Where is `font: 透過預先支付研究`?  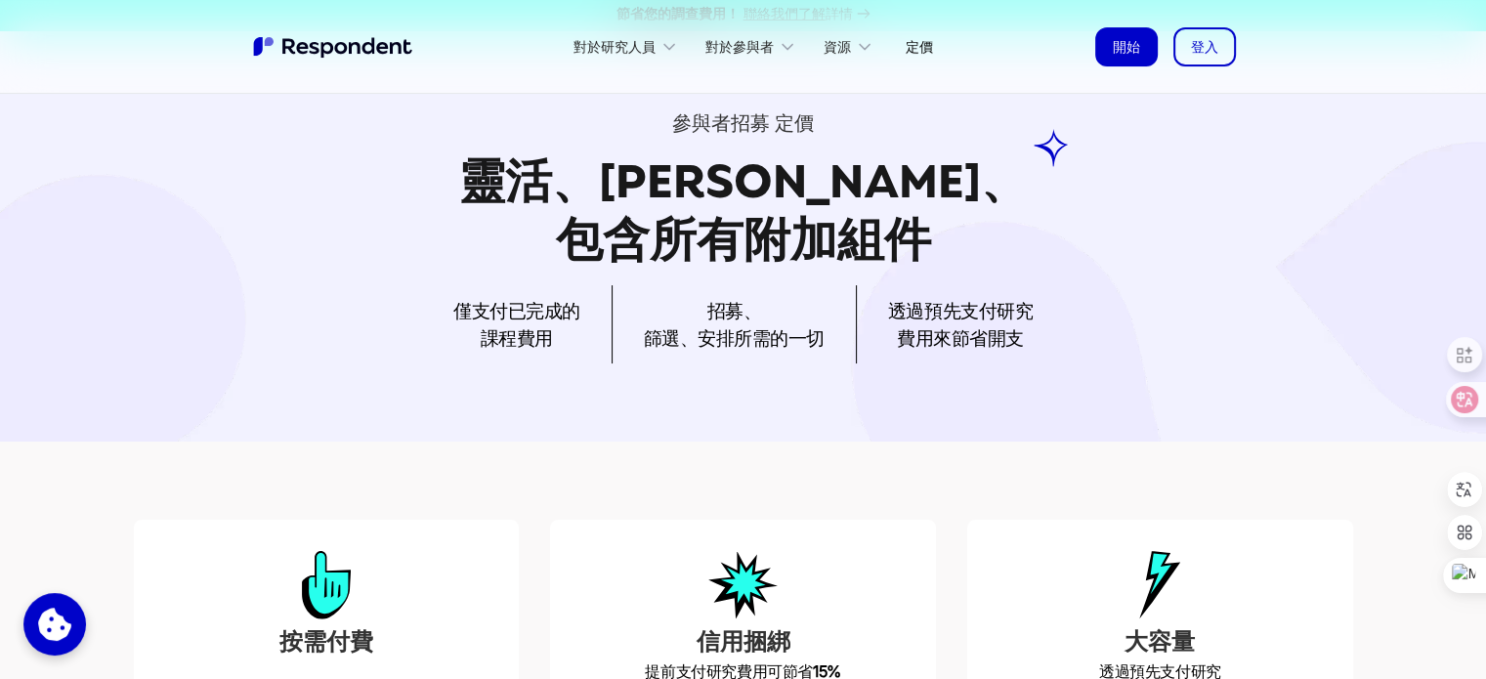
font: 透過預先支付研究 is located at coordinates (960, 311).